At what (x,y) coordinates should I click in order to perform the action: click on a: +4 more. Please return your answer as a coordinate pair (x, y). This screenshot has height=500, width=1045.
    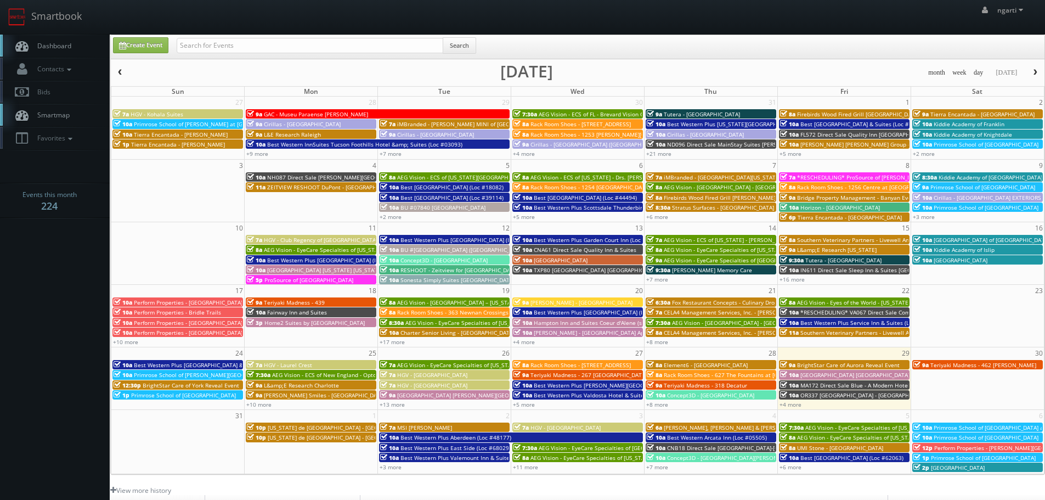
    Looking at the image, I should click on (790, 404).